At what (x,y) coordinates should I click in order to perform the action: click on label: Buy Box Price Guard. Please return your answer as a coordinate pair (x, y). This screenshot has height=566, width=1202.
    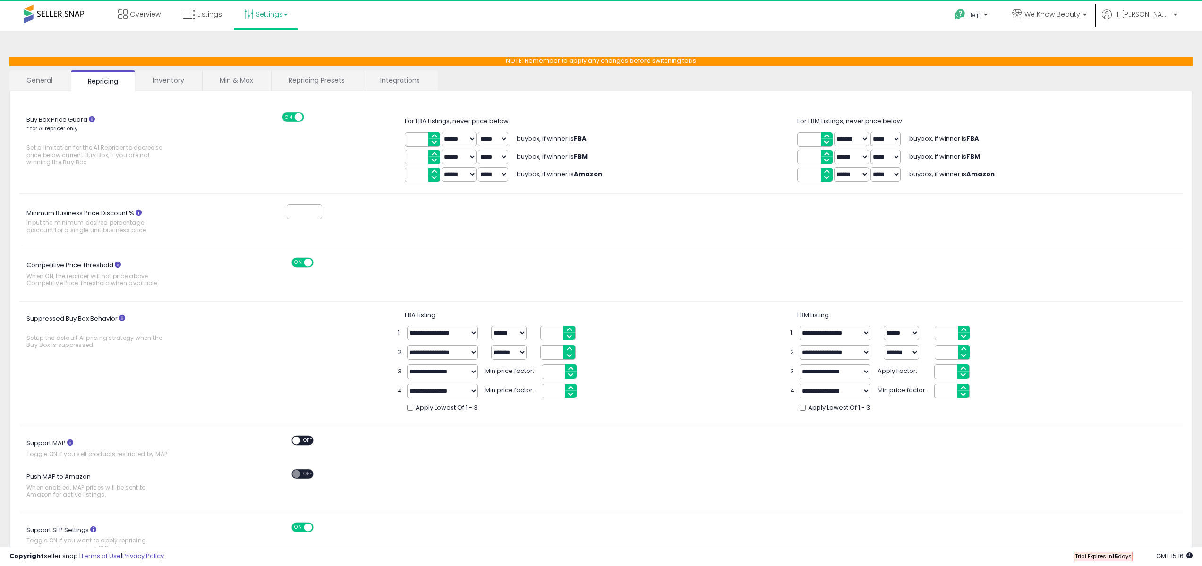
    Looking at the image, I should click on (111, 142).